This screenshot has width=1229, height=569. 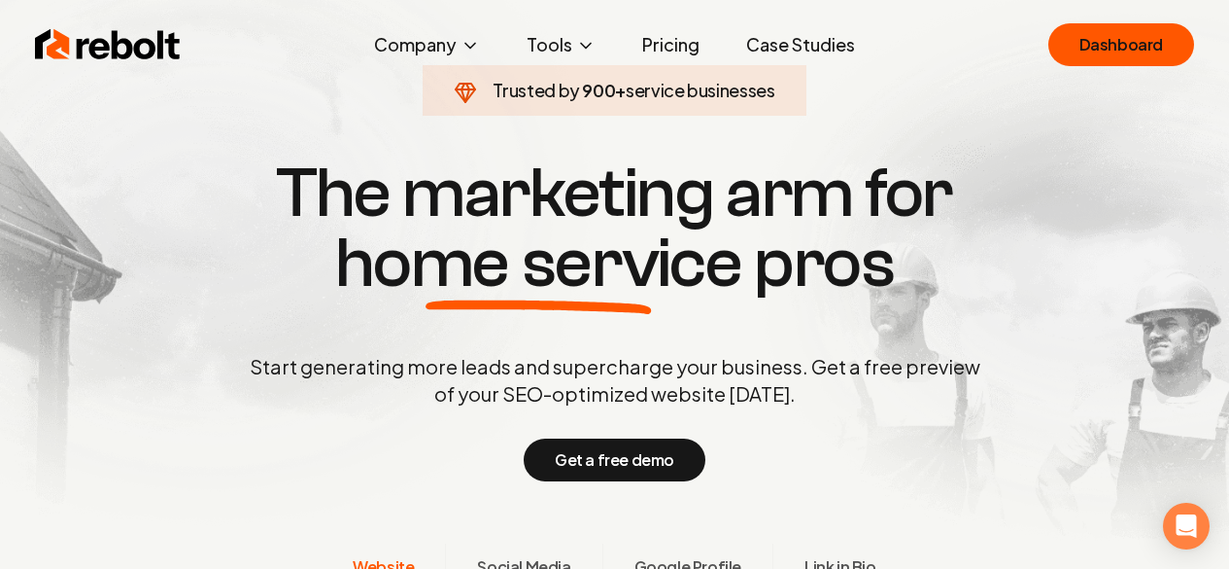 I want to click on span: service businesses, so click(x=701, y=89).